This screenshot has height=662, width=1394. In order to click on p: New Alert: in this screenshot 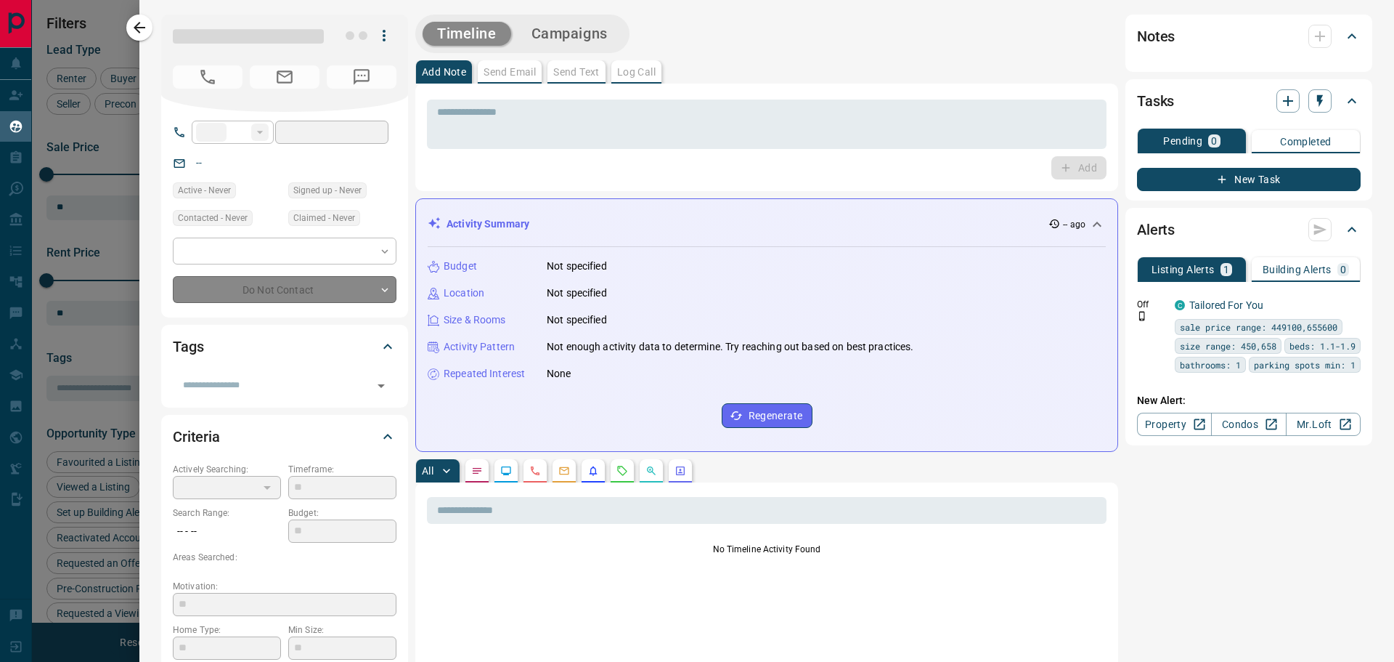, I will do `click(1249, 400)`.